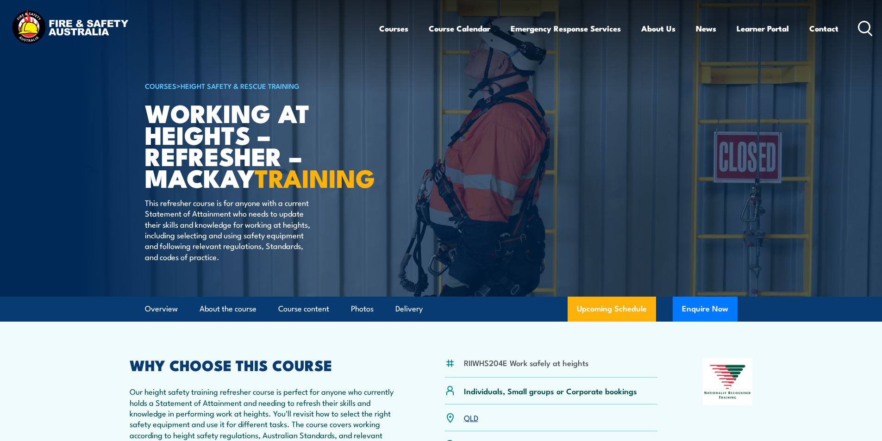 This screenshot has height=441, width=882. I want to click on button: Enquire Now, so click(705, 309).